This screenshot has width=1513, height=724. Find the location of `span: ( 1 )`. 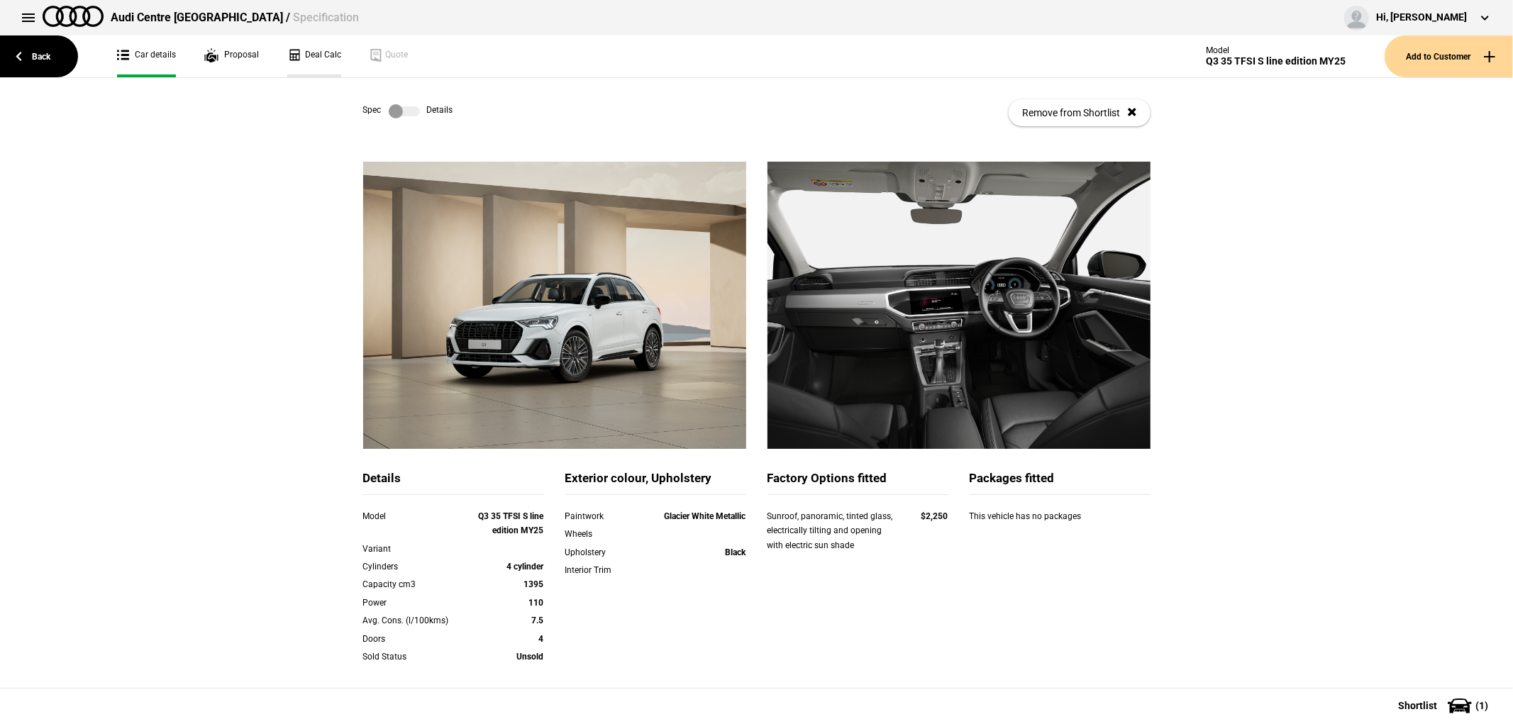

span: ( 1 ) is located at coordinates (1482, 706).